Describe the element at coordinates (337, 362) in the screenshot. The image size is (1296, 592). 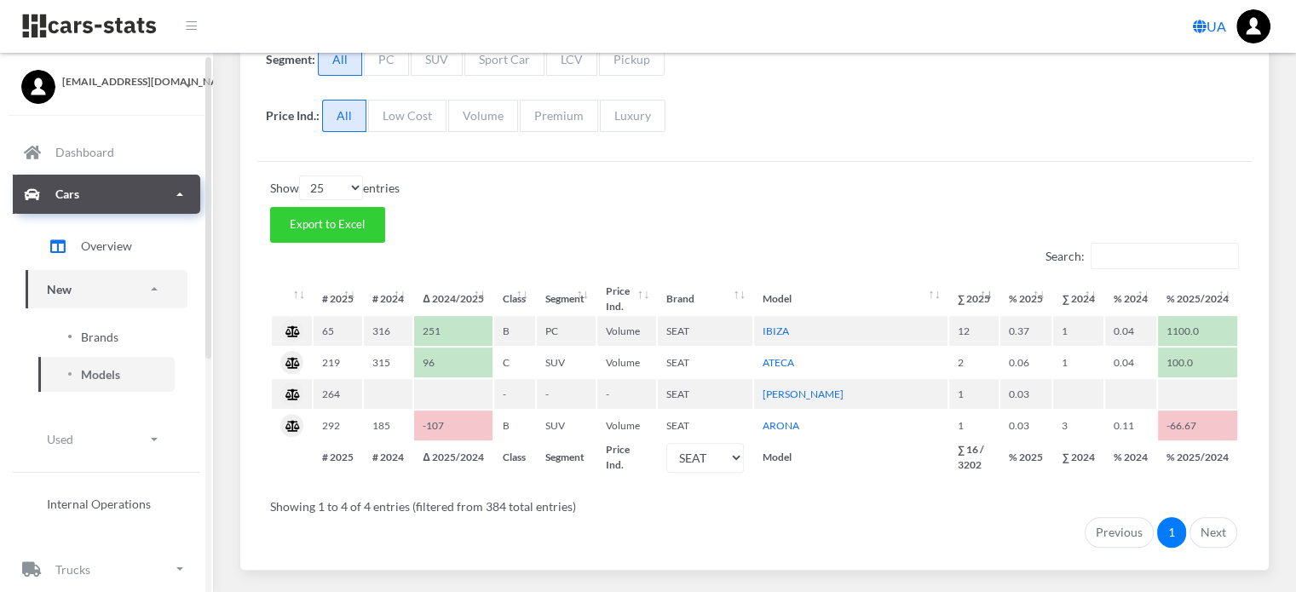
I see `td: 219` at that location.